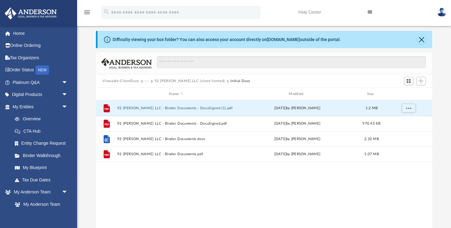 The width and height of the screenshot is (451, 228). I want to click on a: Overview, so click(43, 119).